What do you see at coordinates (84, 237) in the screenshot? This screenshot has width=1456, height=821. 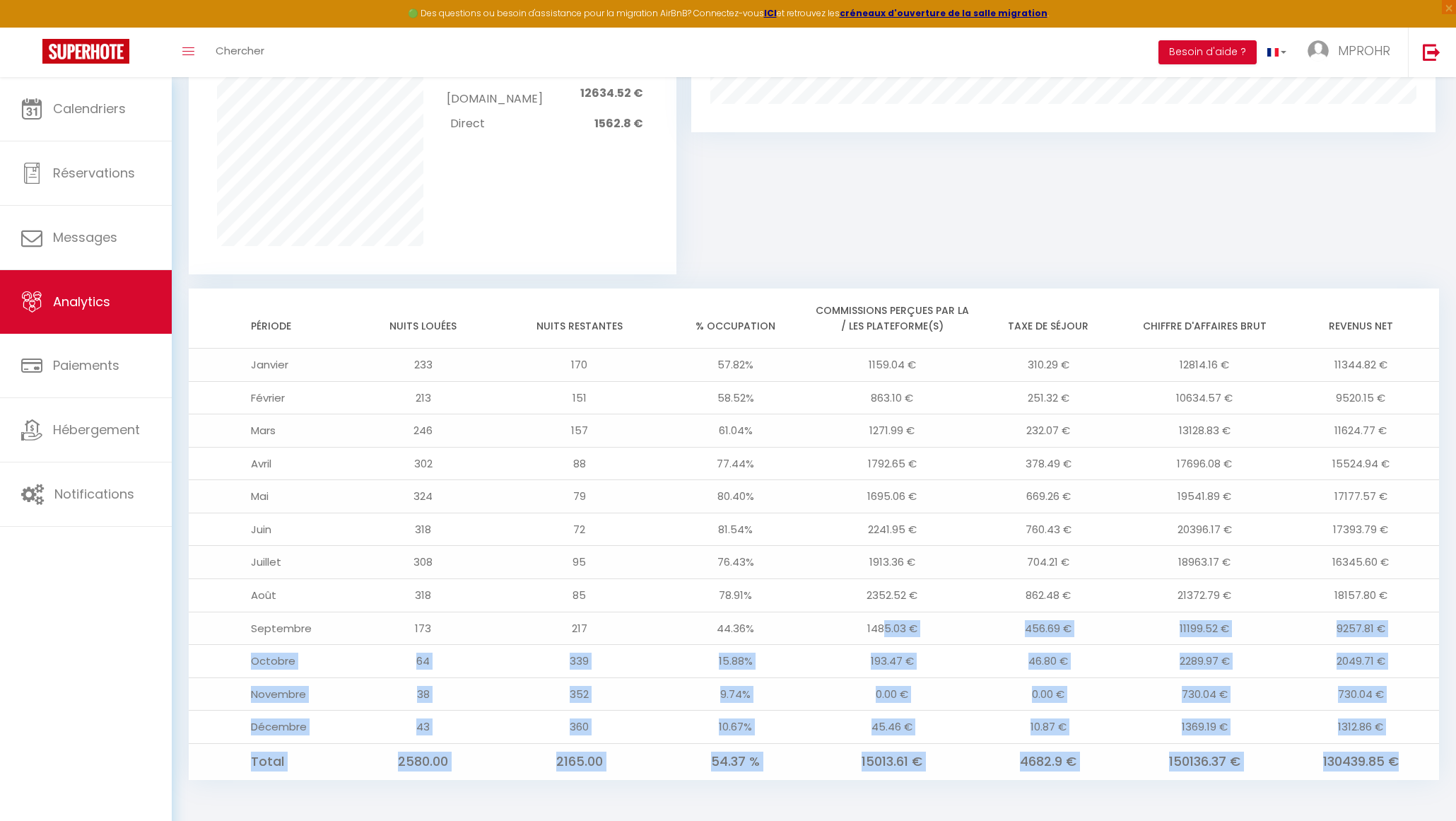 I see `span: Messages` at bounding box center [84, 237].